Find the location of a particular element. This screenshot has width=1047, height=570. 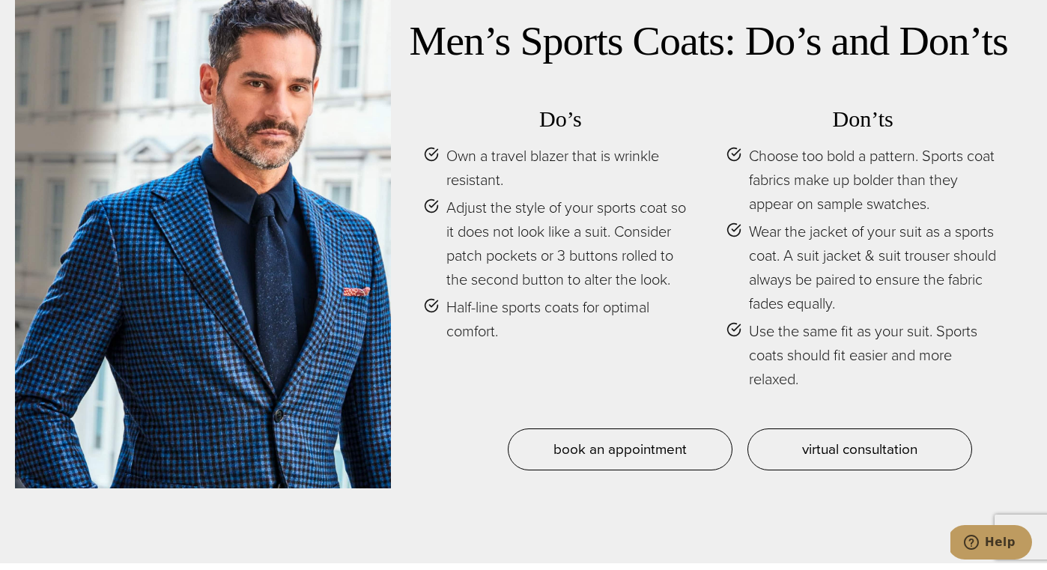

span: Help is located at coordinates (49, 17).